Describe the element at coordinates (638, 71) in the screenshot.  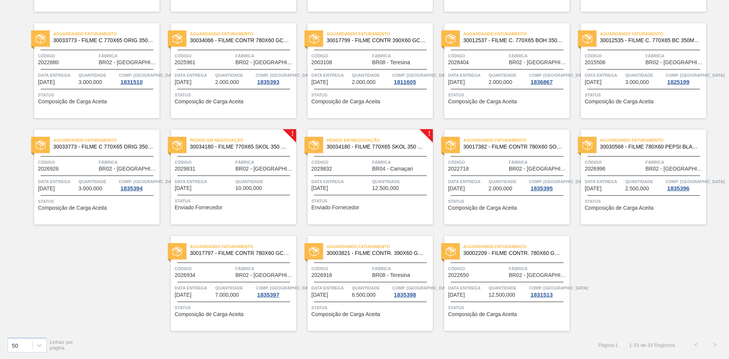
I see `a: statusAguardando Faturamento30012535 - FILME C. 770X65 BC 350ML C12 429Código2015506FábricaBR02 -...` at that location.